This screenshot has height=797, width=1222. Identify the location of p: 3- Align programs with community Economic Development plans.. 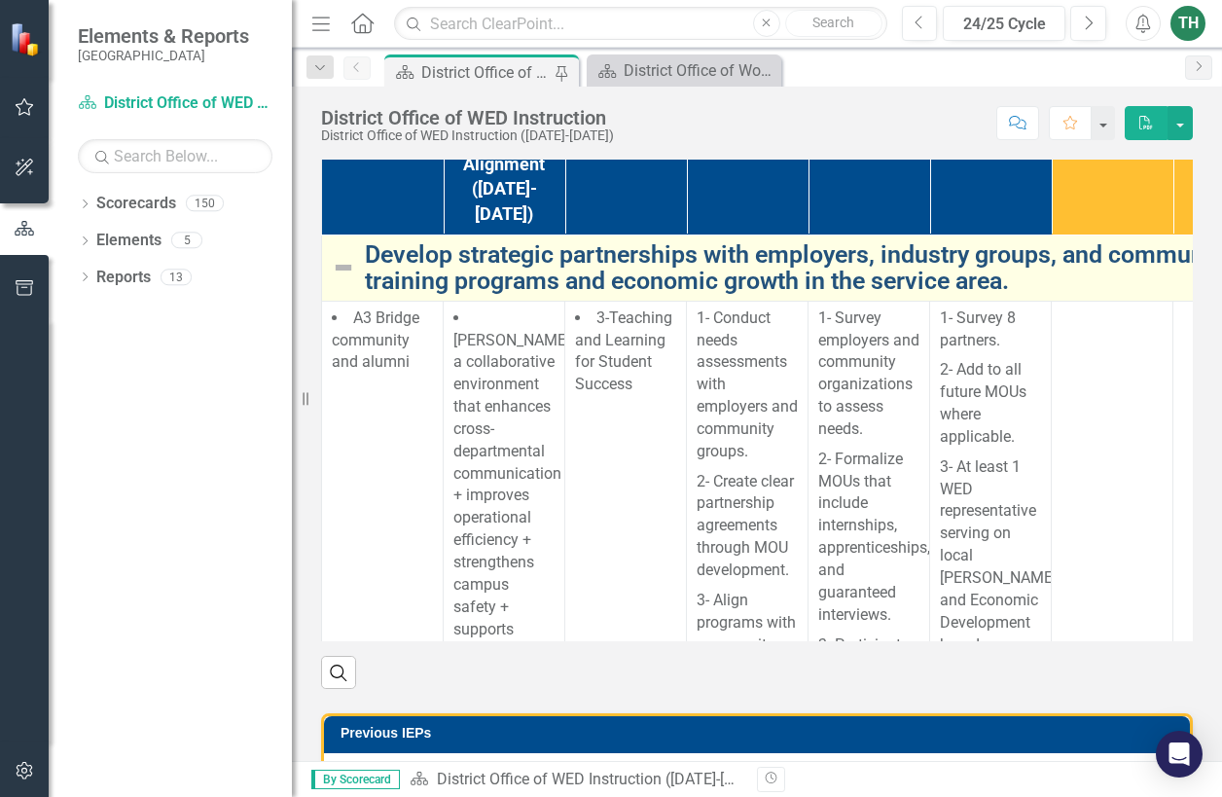
(747, 654).